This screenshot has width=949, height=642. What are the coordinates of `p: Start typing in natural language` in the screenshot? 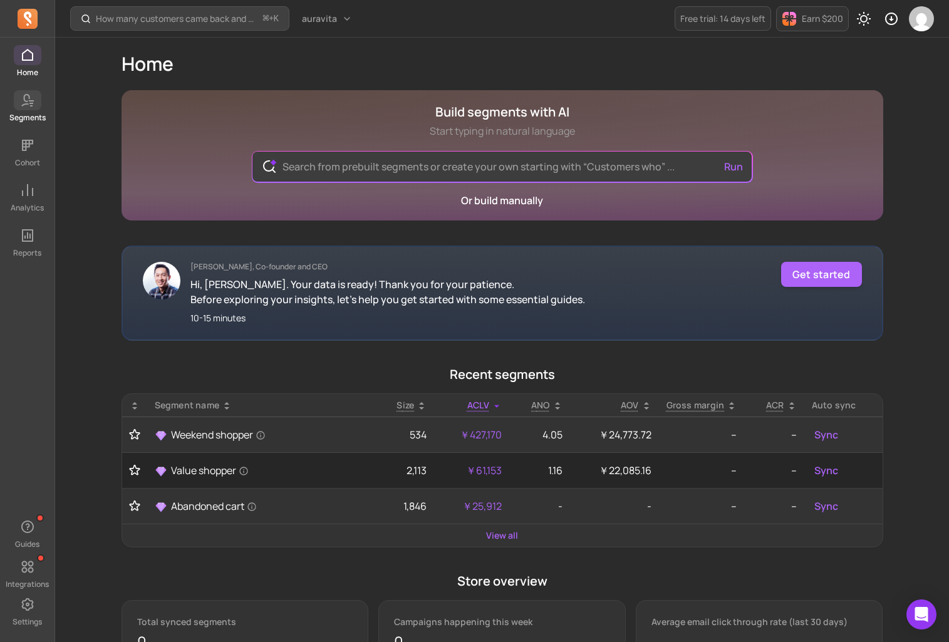 It's located at (502, 131).